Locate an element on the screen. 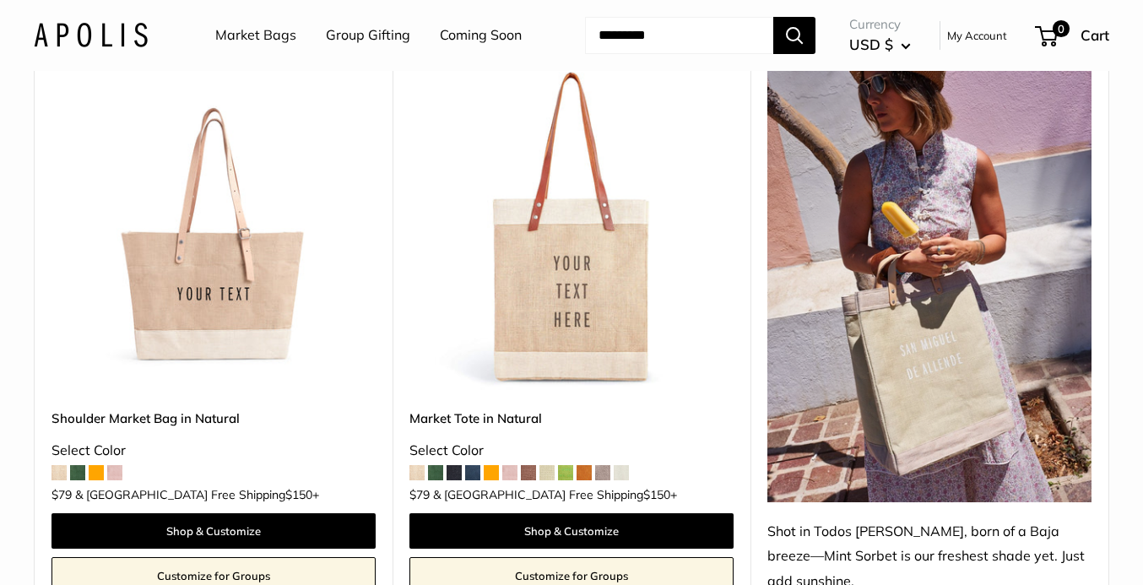 This screenshot has width=1143, height=585. img: Shoulder Market Bag in Natural is located at coordinates (214, 228).